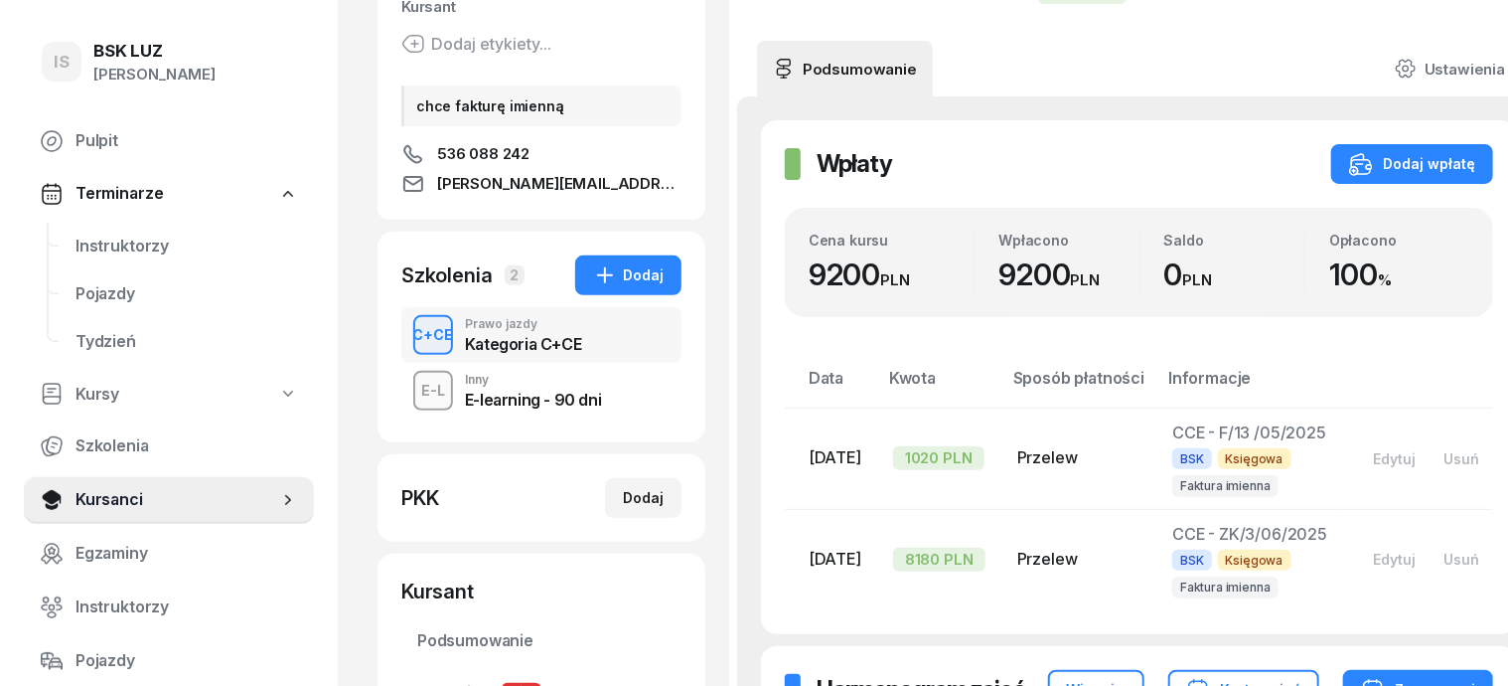  What do you see at coordinates (542, 591) in the screenshot?
I see `div: Kursant` at bounding box center [542, 591].